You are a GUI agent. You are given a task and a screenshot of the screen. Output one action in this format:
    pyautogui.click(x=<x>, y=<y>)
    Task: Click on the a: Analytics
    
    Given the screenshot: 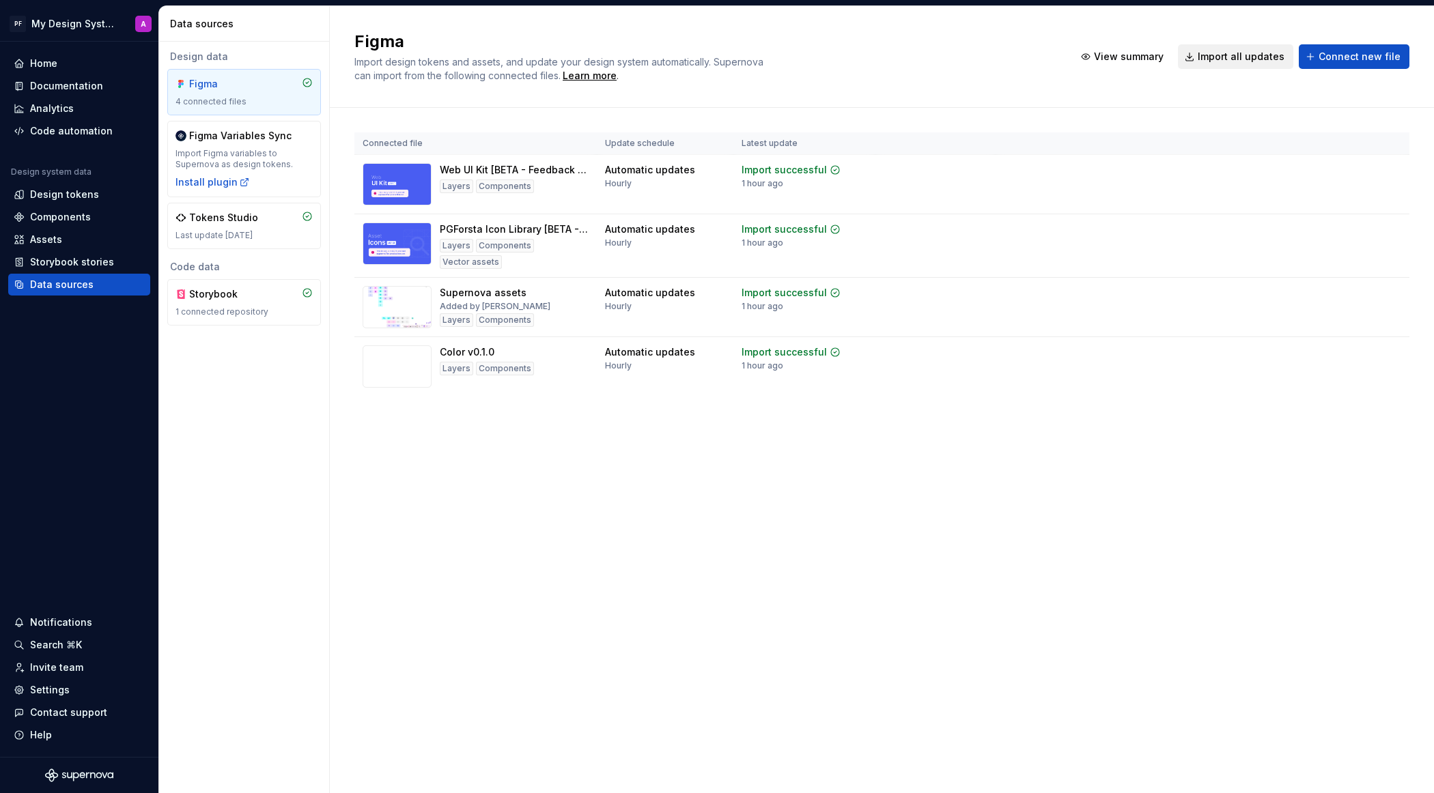 What is the action you would take?
    pyautogui.click(x=79, y=109)
    